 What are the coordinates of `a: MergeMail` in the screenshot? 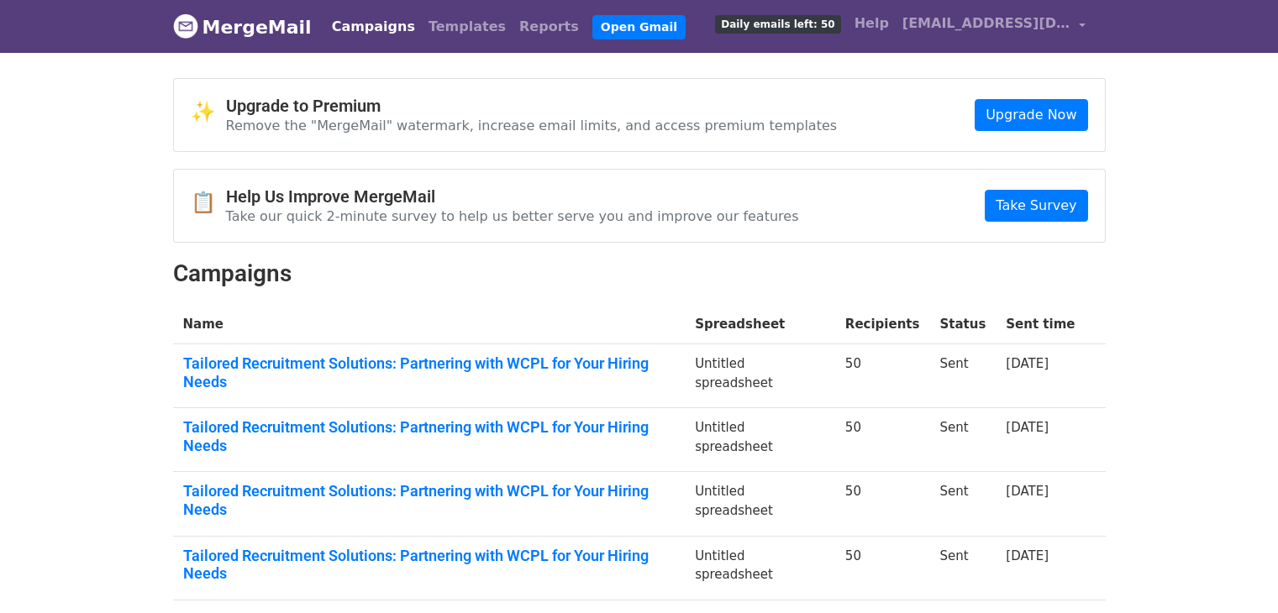 It's located at (242, 27).